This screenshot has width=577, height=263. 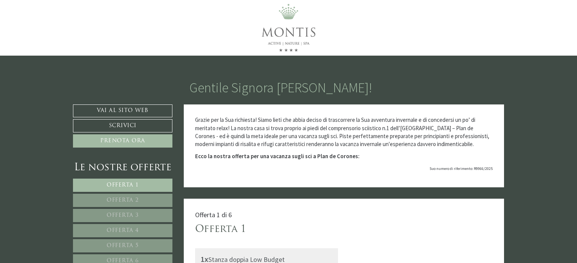 What do you see at coordinates (123, 246) in the screenshot?
I see `span: Offerta 5` at bounding box center [123, 246].